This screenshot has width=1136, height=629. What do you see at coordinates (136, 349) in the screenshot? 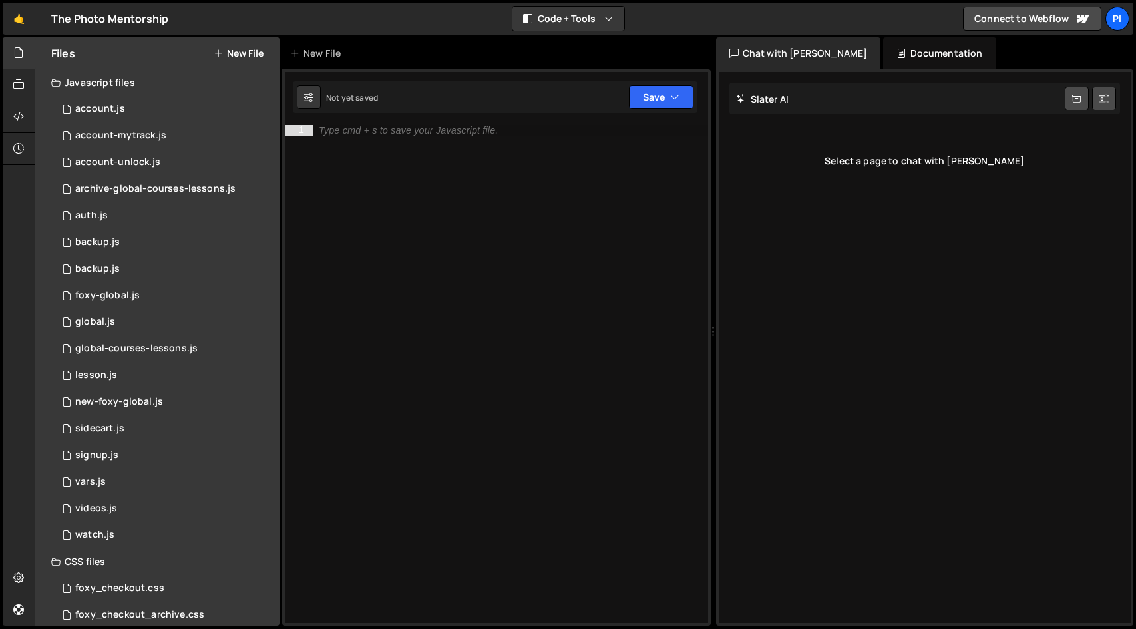
I see `div: global-courses-lessons.js` at bounding box center [136, 349].